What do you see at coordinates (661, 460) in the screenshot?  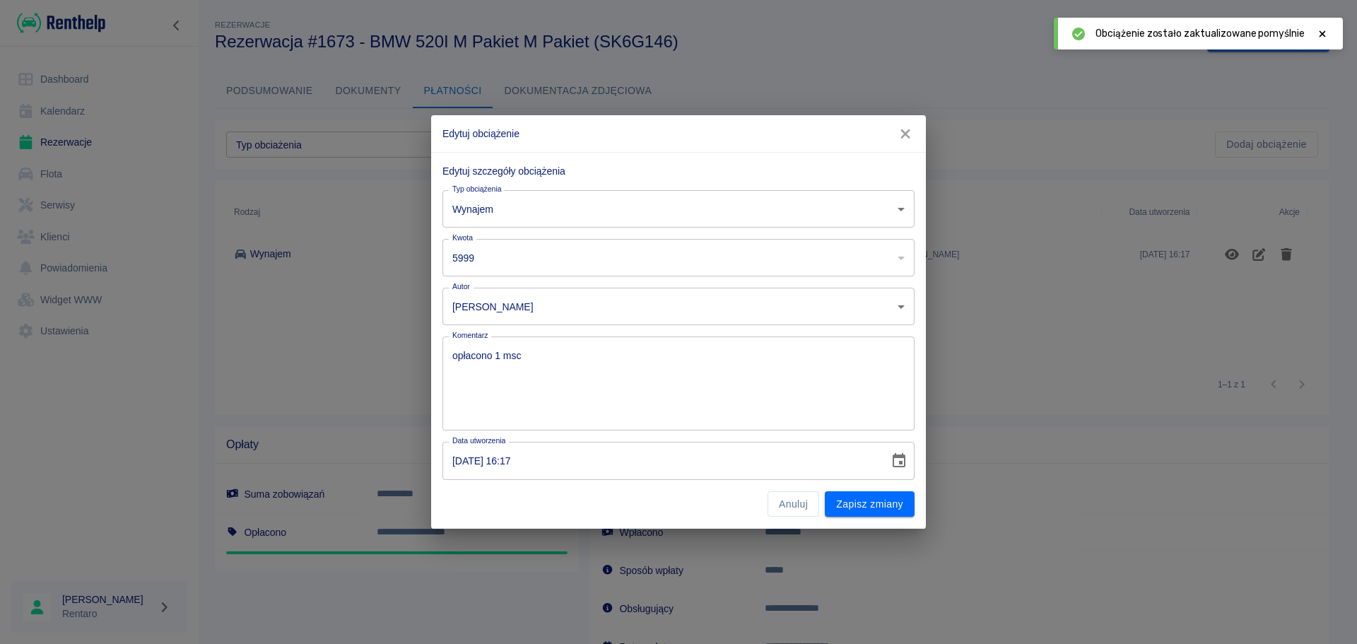 I see `input: DD.MM.YYYY hh:mm` at bounding box center [661, 460].